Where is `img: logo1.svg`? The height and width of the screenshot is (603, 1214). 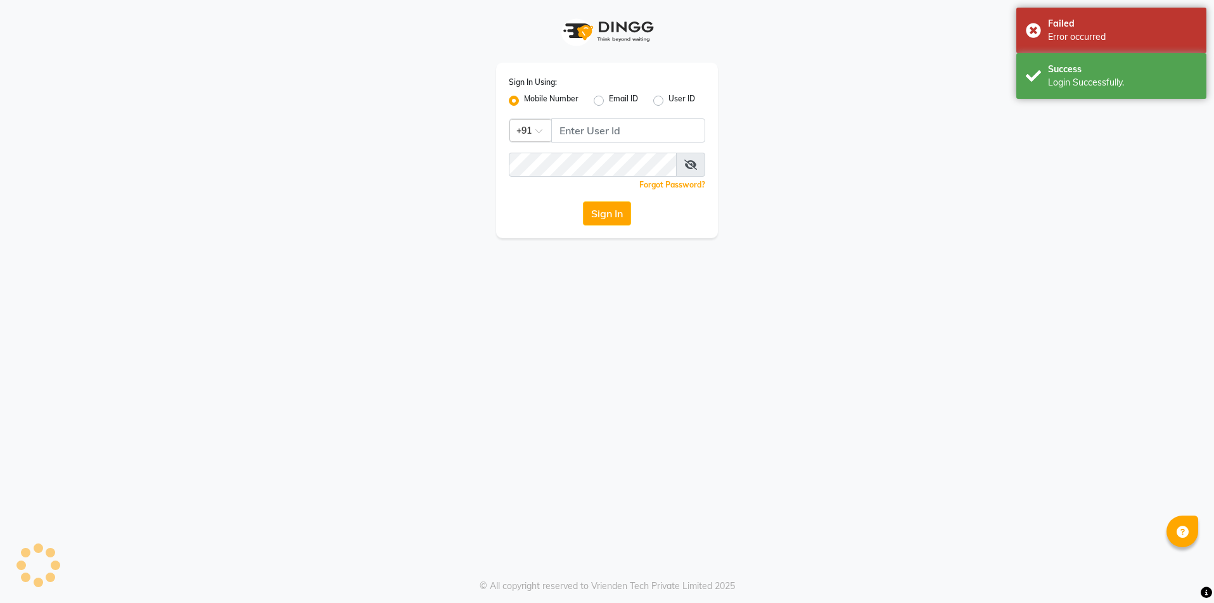 img: logo1.svg is located at coordinates (607, 31).